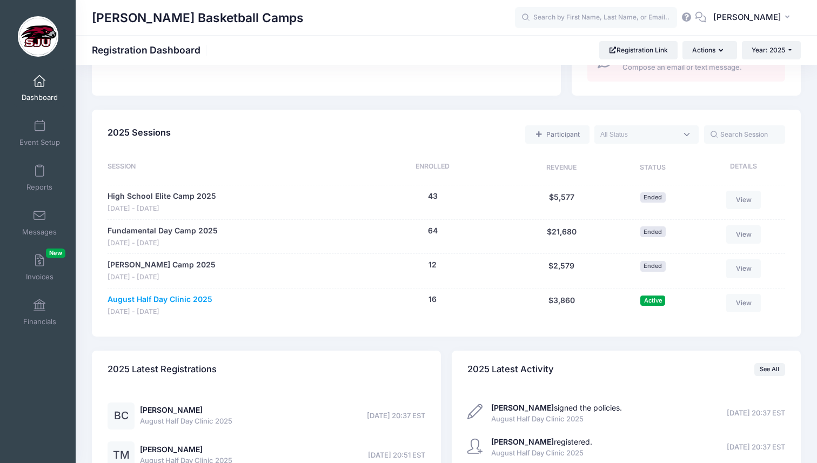 This screenshot has width=817, height=463. What do you see at coordinates (160, 299) in the screenshot?
I see `a: August Half Day Clinic 2025` at bounding box center [160, 299].